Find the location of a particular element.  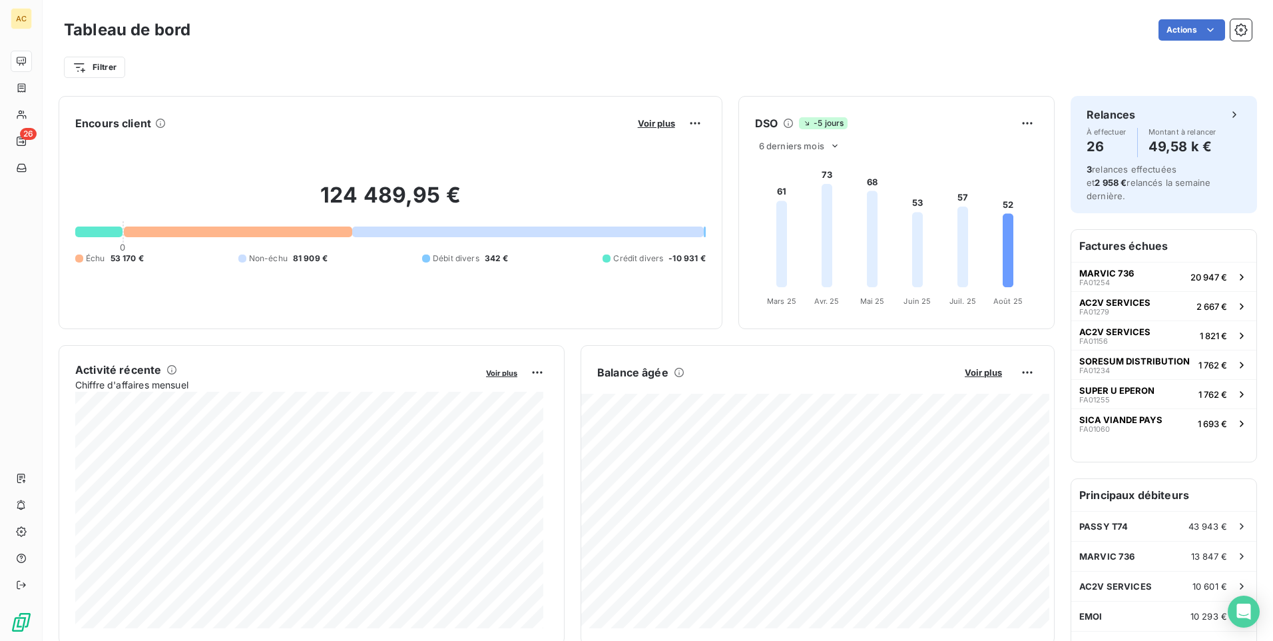

button: SUPER U EPERONFA012551 762 € is located at coordinates (1164, 394).